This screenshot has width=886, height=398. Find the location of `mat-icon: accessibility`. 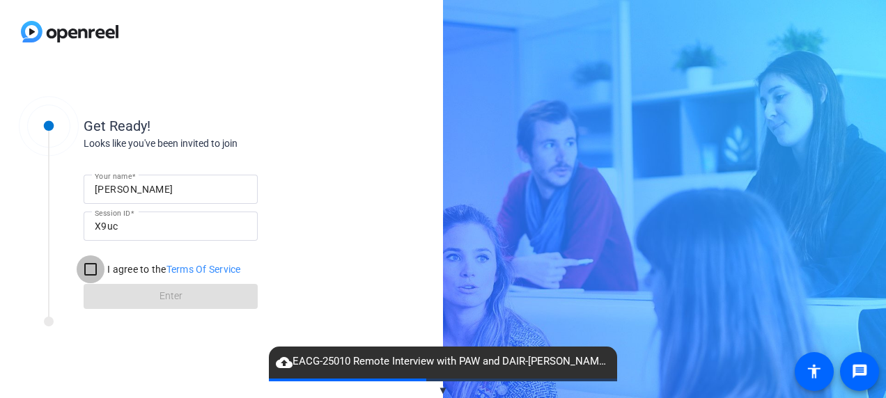

mat-icon: accessibility is located at coordinates (814, 372).